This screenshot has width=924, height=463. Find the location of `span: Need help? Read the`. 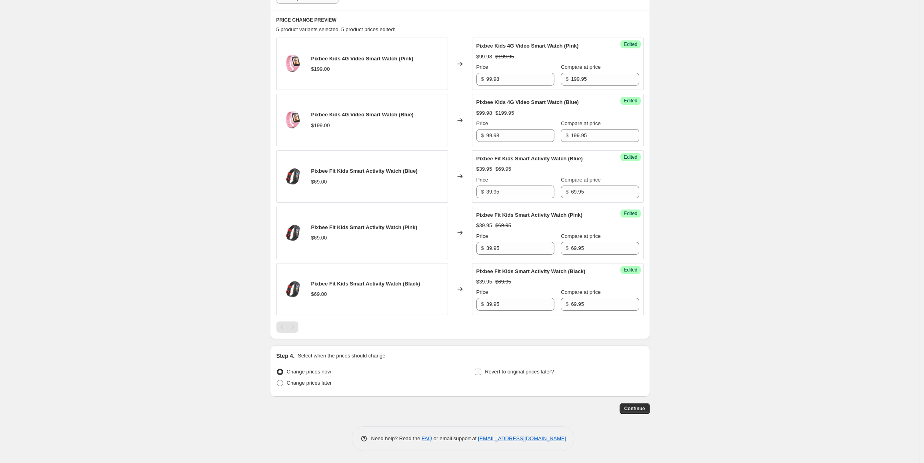

span: Need help? Read the is located at coordinates (396, 438).